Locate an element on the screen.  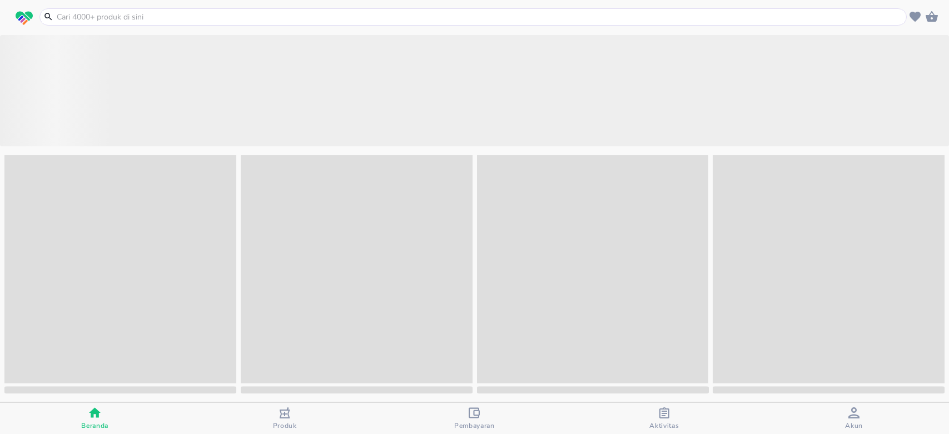
img: logo_swiperx_s.bd005f3b.svg is located at coordinates (24, 18).